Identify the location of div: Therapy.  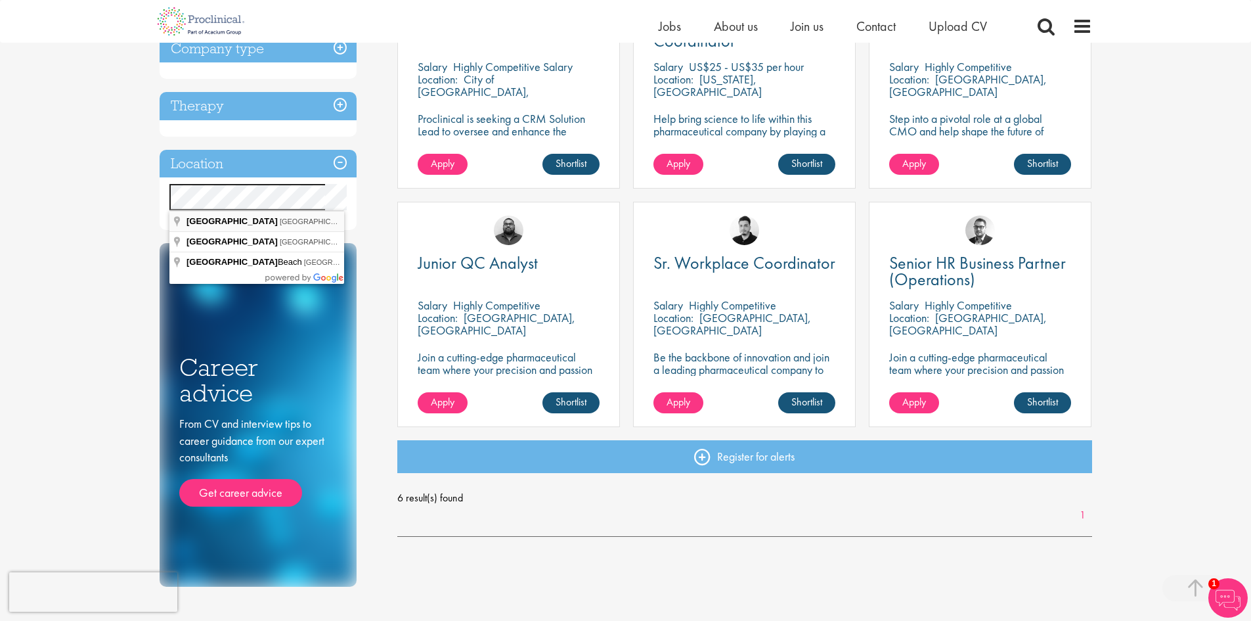
(258, 106).